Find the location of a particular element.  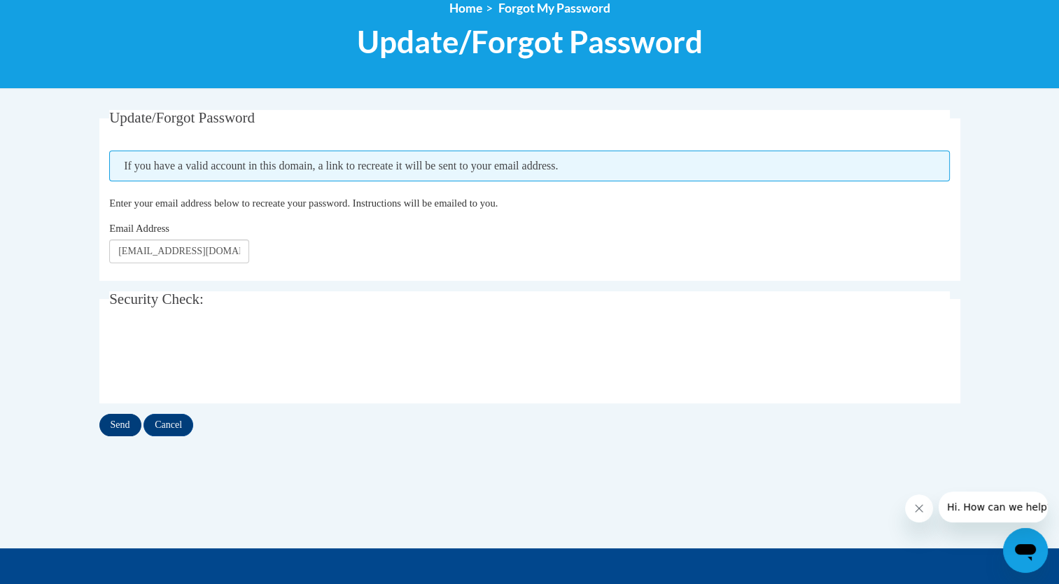

span: Hi. How can we help? is located at coordinates (61, 15).